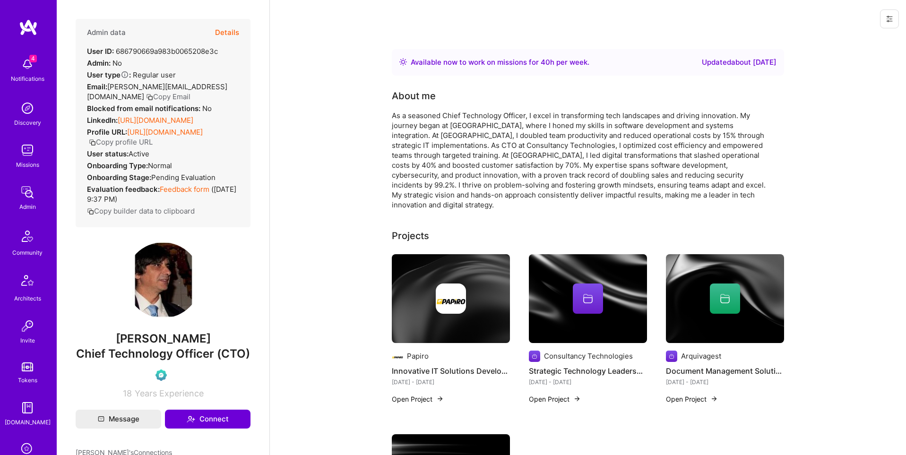 This screenshot has width=906, height=455. What do you see at coordinates (414, 96) in the screenshot?
I see `div: About me` at bounding box center [414, 96].